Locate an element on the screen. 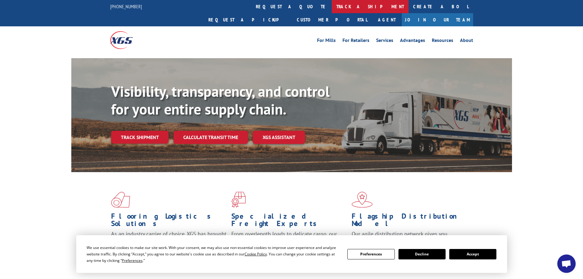 This screenshot has width=583, height=279. a: Calculate transit time is located at coordinates (211, 137).